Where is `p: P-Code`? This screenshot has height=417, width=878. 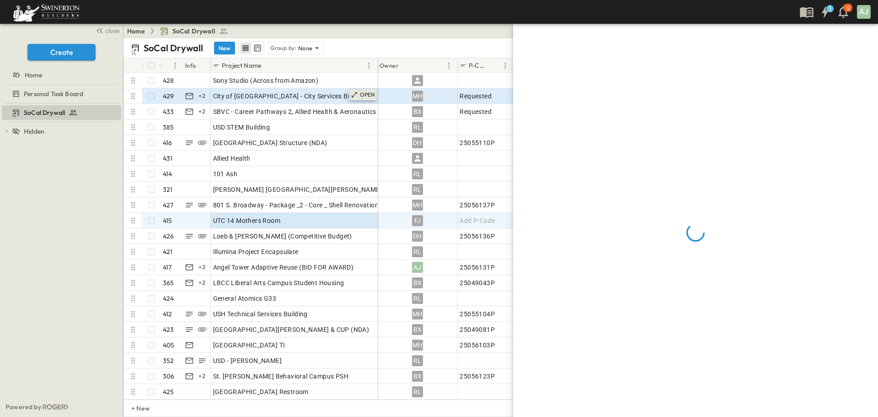 p: P-Code is located at coordinates (478, 65).